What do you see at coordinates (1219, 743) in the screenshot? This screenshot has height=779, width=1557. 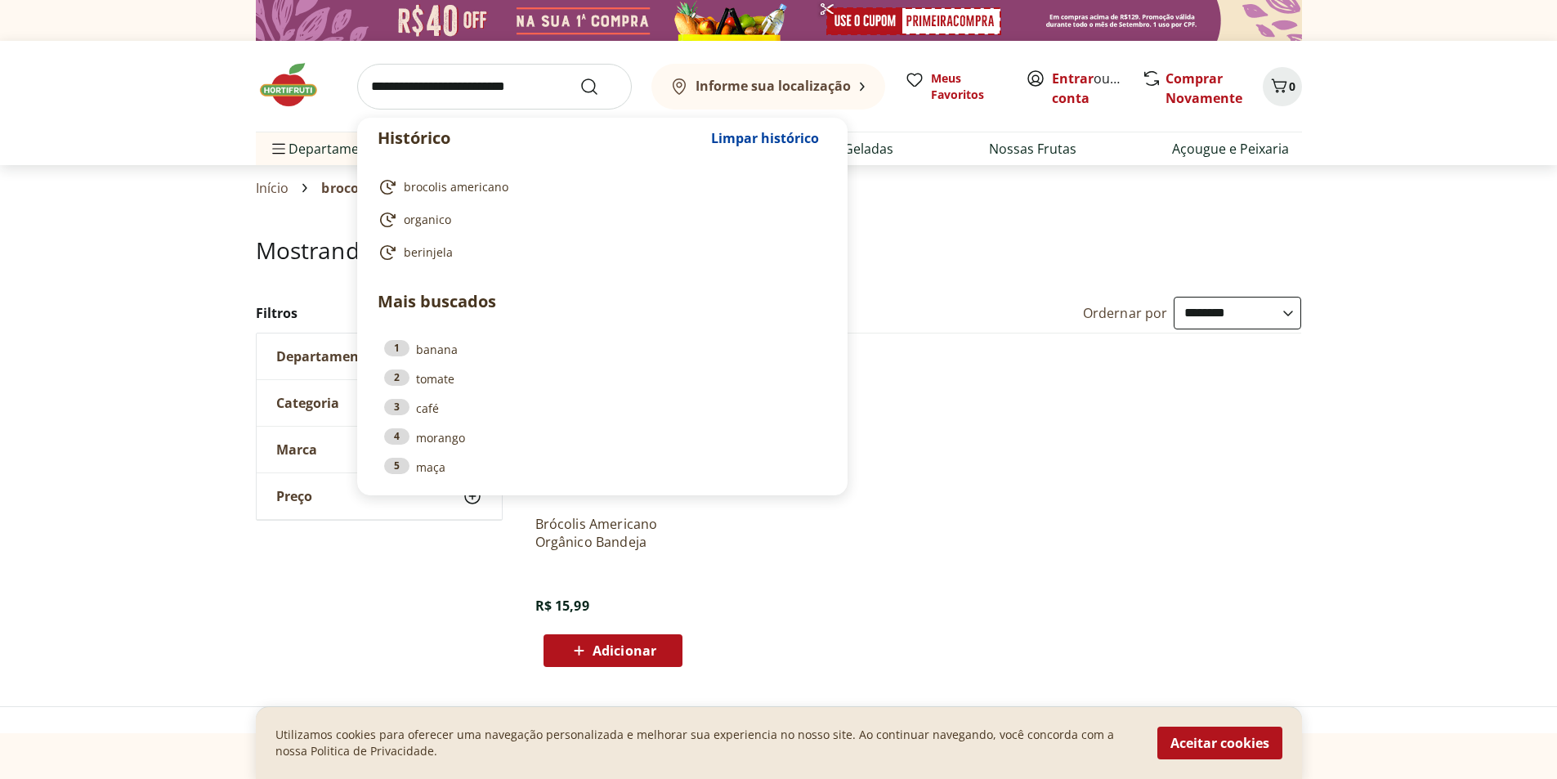 I see `button: Aceitar cookies` at bounding box center [1219, 743].